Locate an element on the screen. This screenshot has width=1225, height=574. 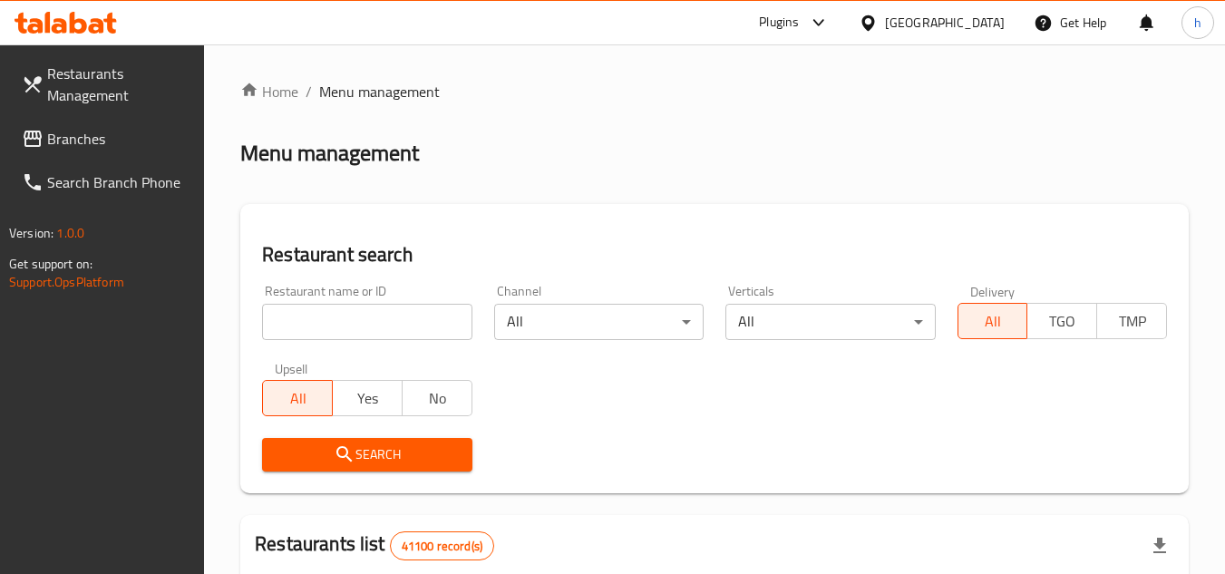
input: Search for restaurant name or ID.. is located at coordinates (366, 322).